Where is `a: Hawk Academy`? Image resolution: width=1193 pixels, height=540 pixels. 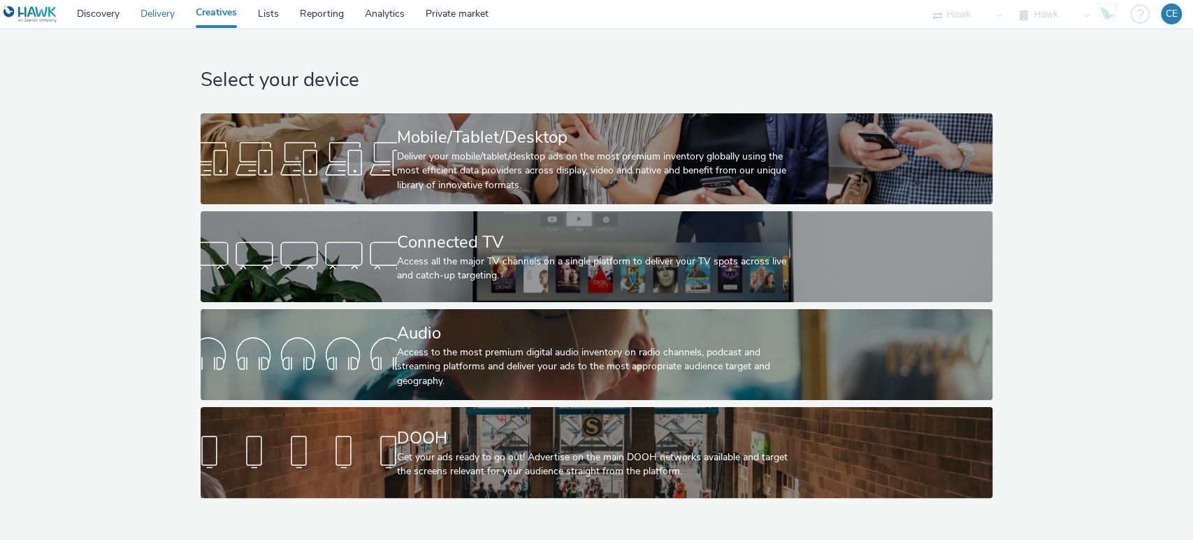 a: Hawk Academy is located at coordinates (1110, 14).